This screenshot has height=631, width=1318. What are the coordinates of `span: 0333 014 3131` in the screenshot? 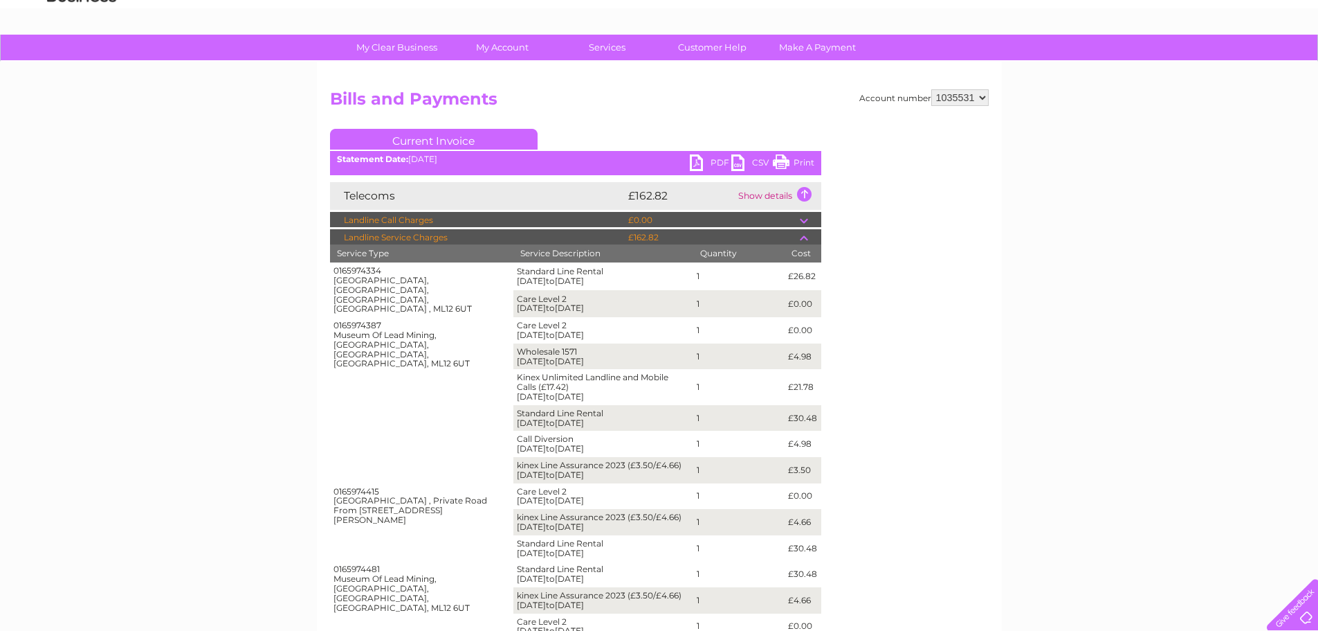 It's located at (1105, 15).